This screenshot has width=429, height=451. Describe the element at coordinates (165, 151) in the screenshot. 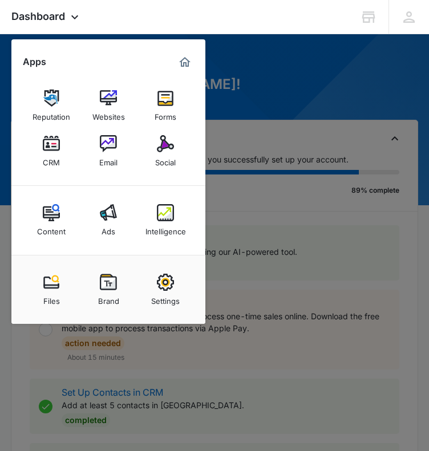

I see `a: Social` at that location.